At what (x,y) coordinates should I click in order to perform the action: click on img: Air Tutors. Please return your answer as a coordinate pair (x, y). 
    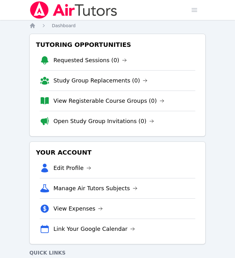
    Looking at the image, I should click on (73, 10).